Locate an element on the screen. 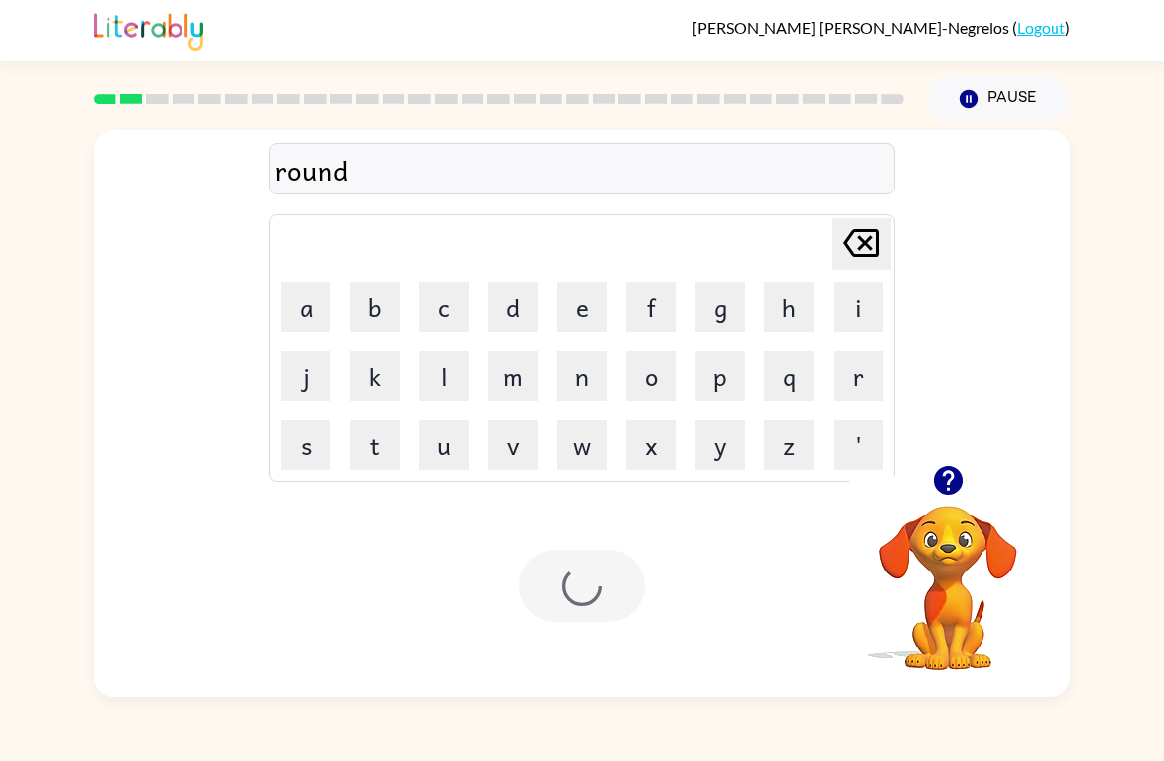 The height and width of the screenshot is (761, 1164). button: d is located at coordinates (513, 307).